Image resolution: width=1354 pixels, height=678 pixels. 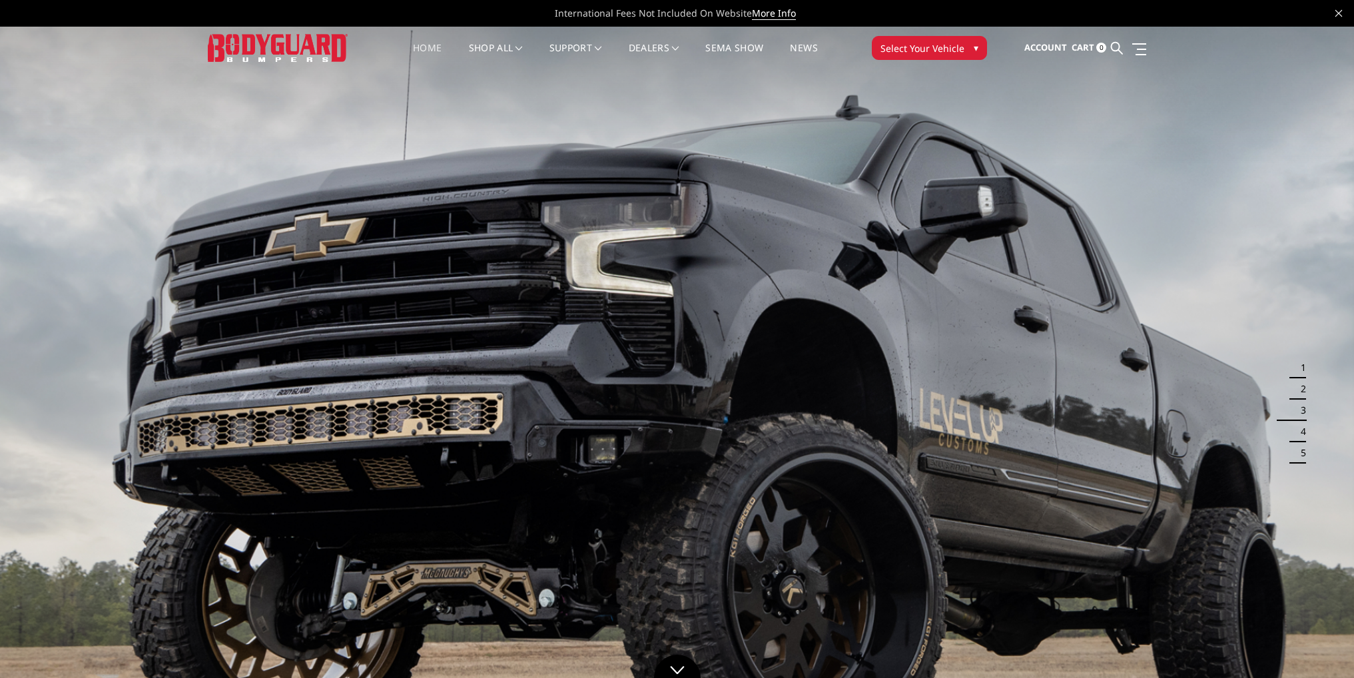 I want to click on span: Cart, so click(x=1083, y=47).